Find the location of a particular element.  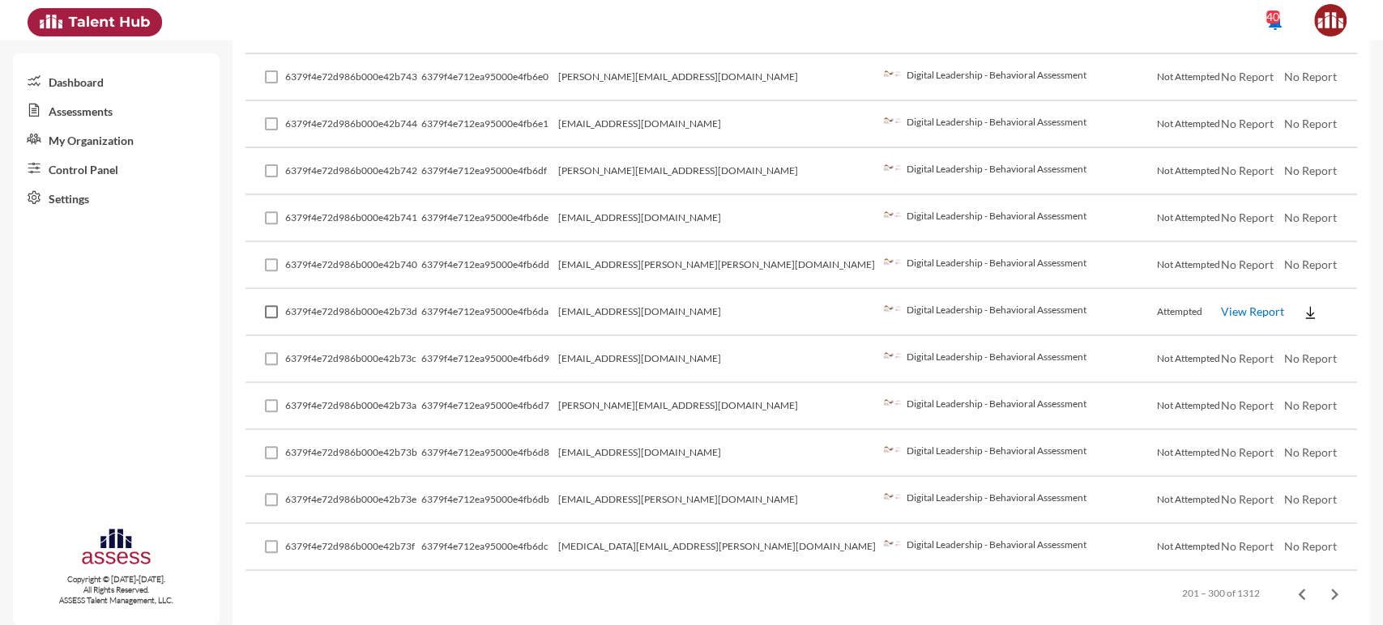

td: 6379f4e72d986b000e42b73d is located at coordinates (353, 313).